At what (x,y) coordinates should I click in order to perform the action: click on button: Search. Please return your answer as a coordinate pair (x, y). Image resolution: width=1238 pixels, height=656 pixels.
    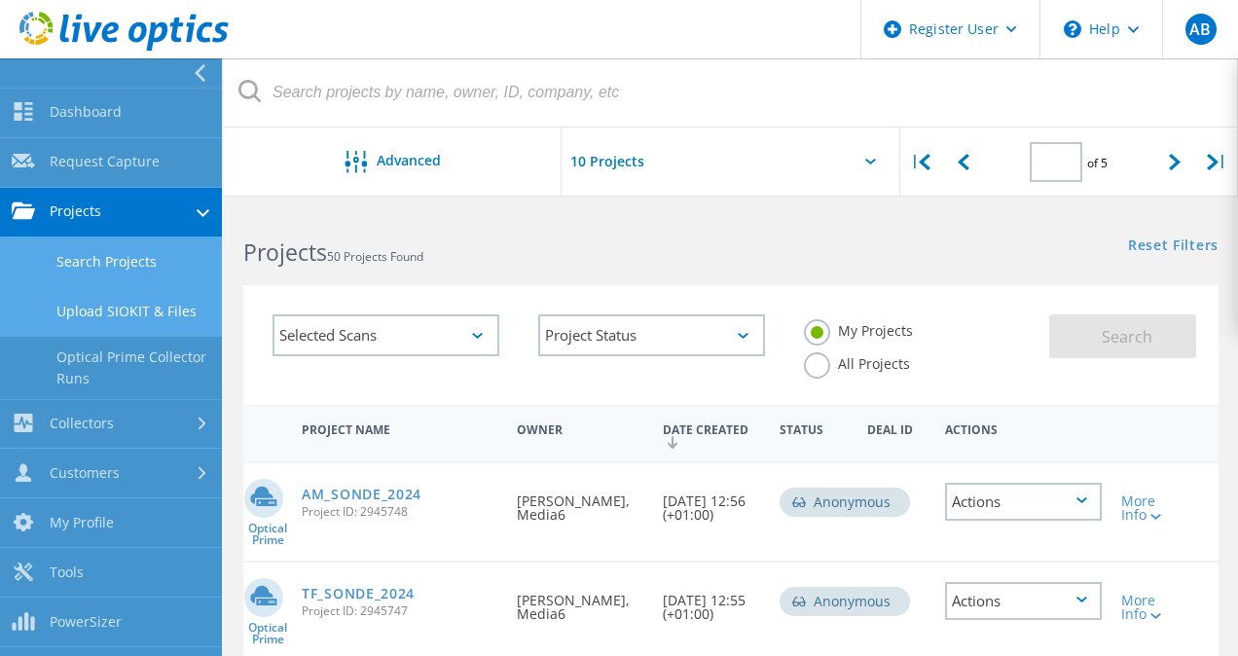
    Looking at the image, I should click on (1123, 336).